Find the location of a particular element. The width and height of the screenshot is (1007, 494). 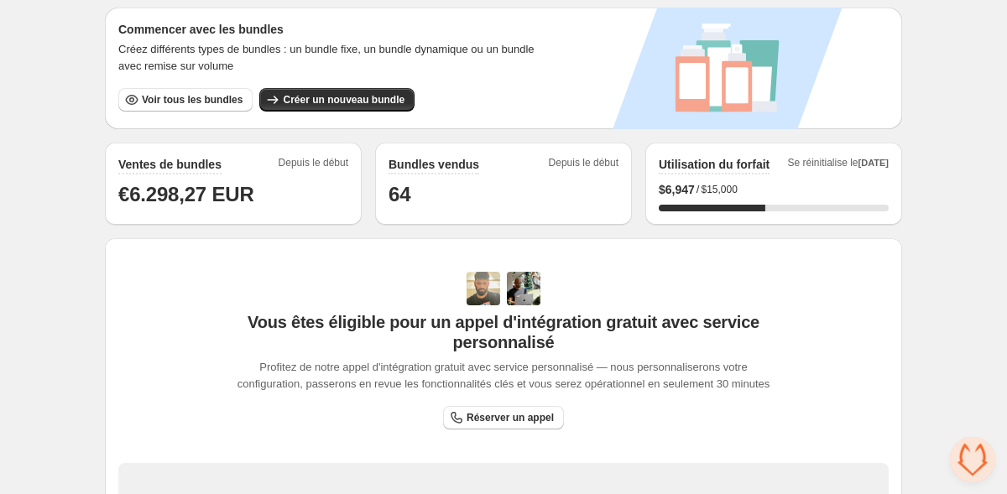

span: Créer un nouveau bundle is located at coordinates (343, 100).